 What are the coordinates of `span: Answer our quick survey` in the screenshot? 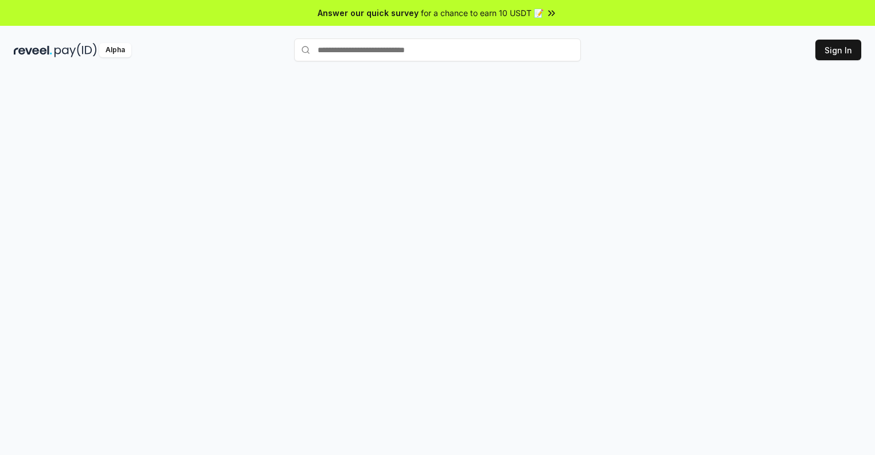 It's located at (368, 13).